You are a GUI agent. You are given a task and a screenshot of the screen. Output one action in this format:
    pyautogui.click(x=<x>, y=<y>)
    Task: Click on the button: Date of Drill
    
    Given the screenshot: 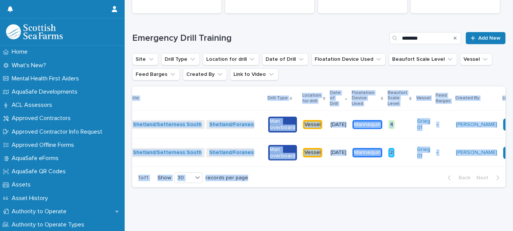 What is the action you would take?
    pyautogui.click(x=285, y=59)
    